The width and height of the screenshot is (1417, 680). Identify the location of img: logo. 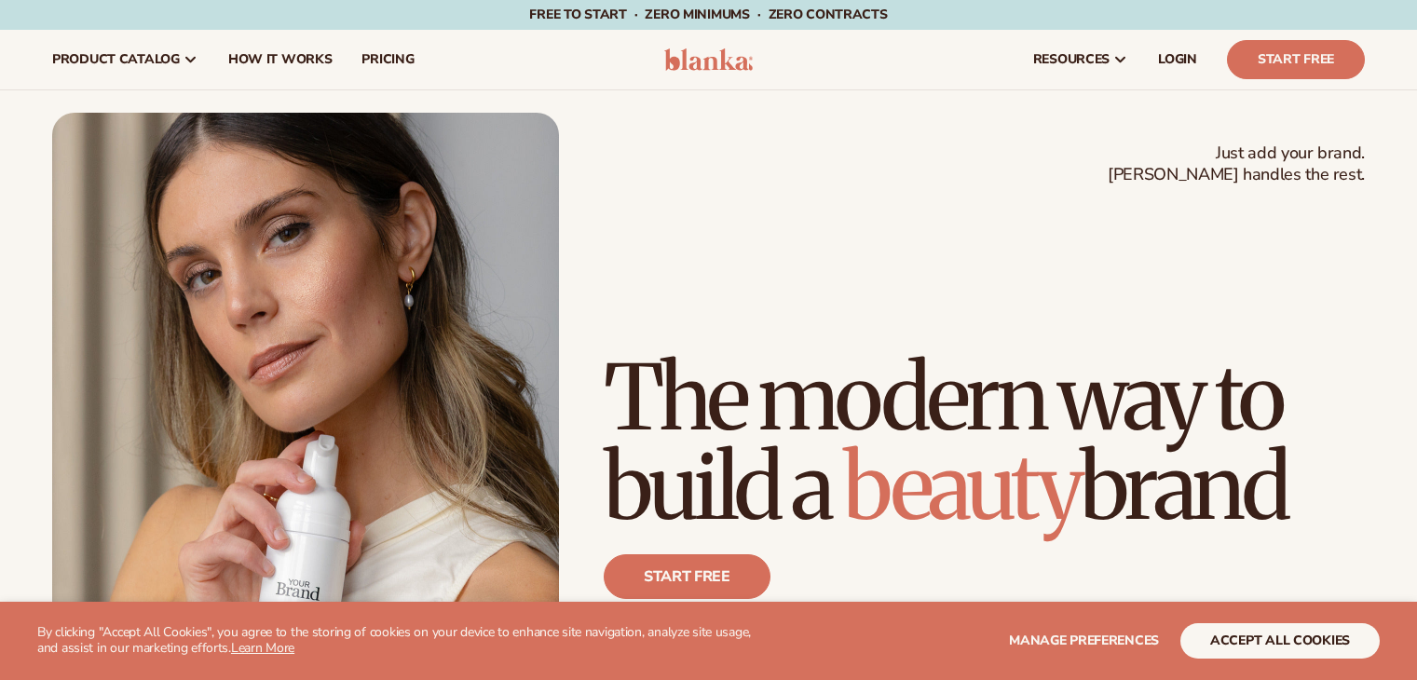
(708, 60).